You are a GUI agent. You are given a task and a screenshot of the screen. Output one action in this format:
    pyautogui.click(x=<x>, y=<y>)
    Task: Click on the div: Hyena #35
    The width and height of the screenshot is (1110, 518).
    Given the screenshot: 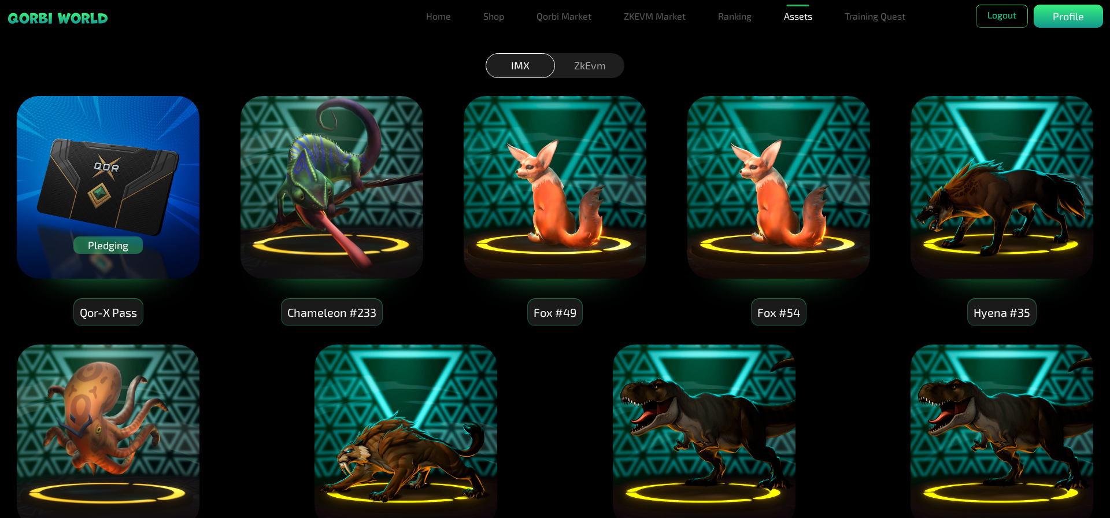 What is the action you would take?
    pyautogui.click(x=1002, y=312)
    